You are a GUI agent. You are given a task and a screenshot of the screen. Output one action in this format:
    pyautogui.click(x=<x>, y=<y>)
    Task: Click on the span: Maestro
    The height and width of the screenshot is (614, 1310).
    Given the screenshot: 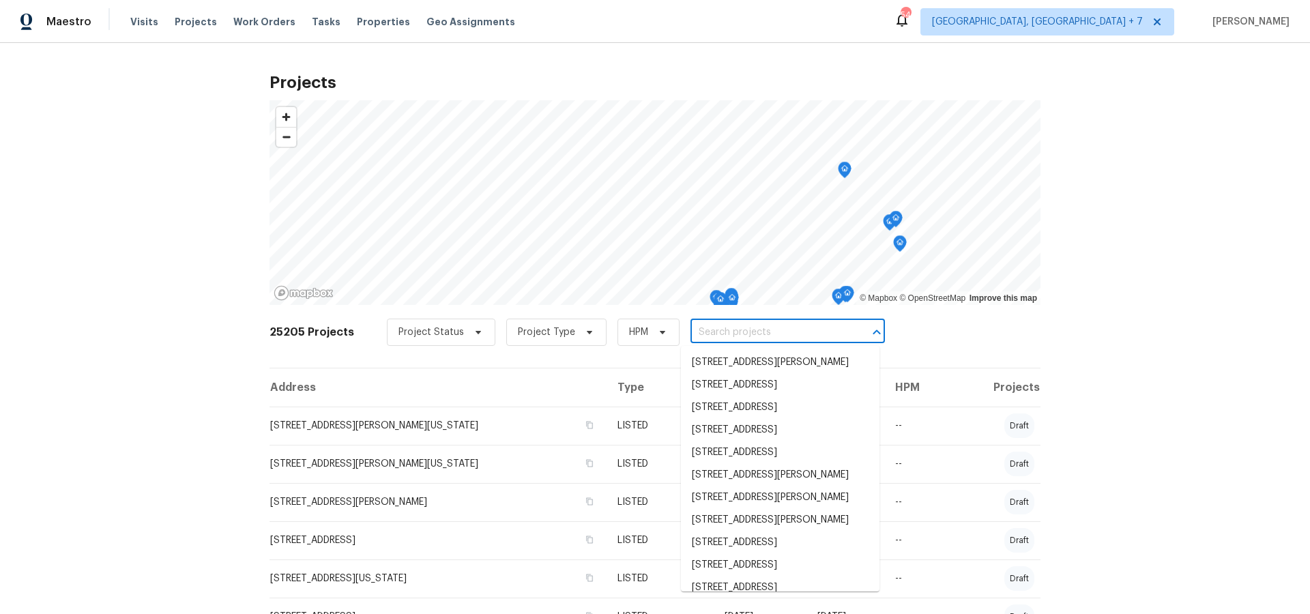 What is the action you would take?
    pyautogui.click(x=69, y=22)
    